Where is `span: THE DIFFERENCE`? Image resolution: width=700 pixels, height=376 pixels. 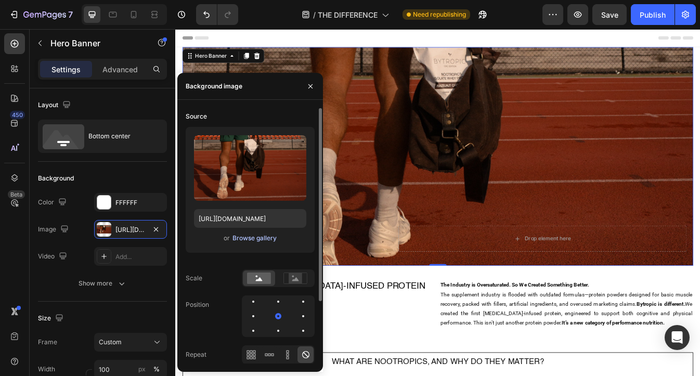 span: THE DIFFERENCE is located at coordinates (348, 15).